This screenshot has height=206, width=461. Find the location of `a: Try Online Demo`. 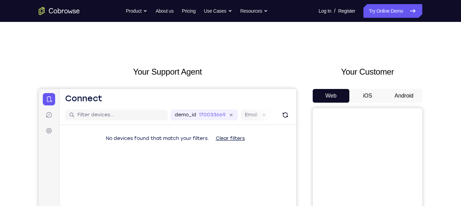

a: Try Online Demo is located at coordinates (393, 11).